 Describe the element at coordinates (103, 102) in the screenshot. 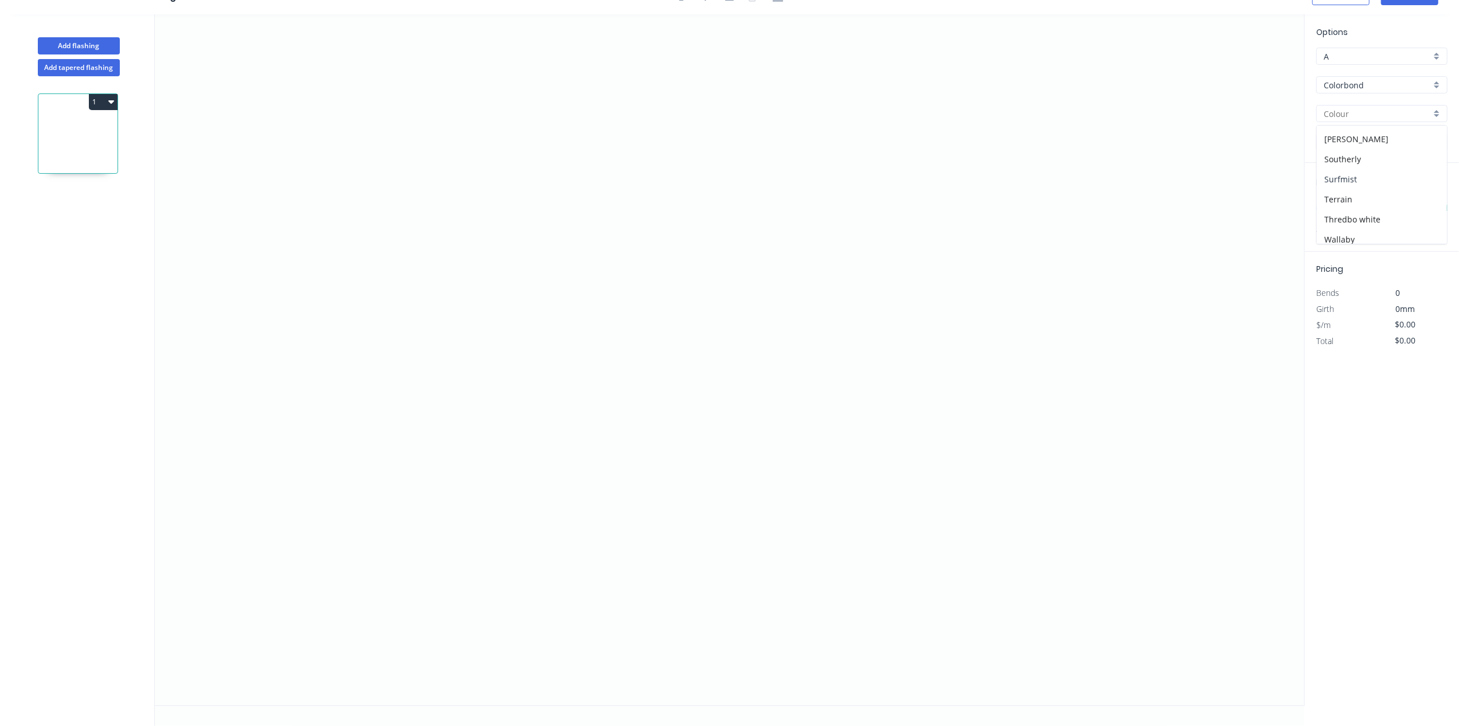

I see `button: 1` at that location.